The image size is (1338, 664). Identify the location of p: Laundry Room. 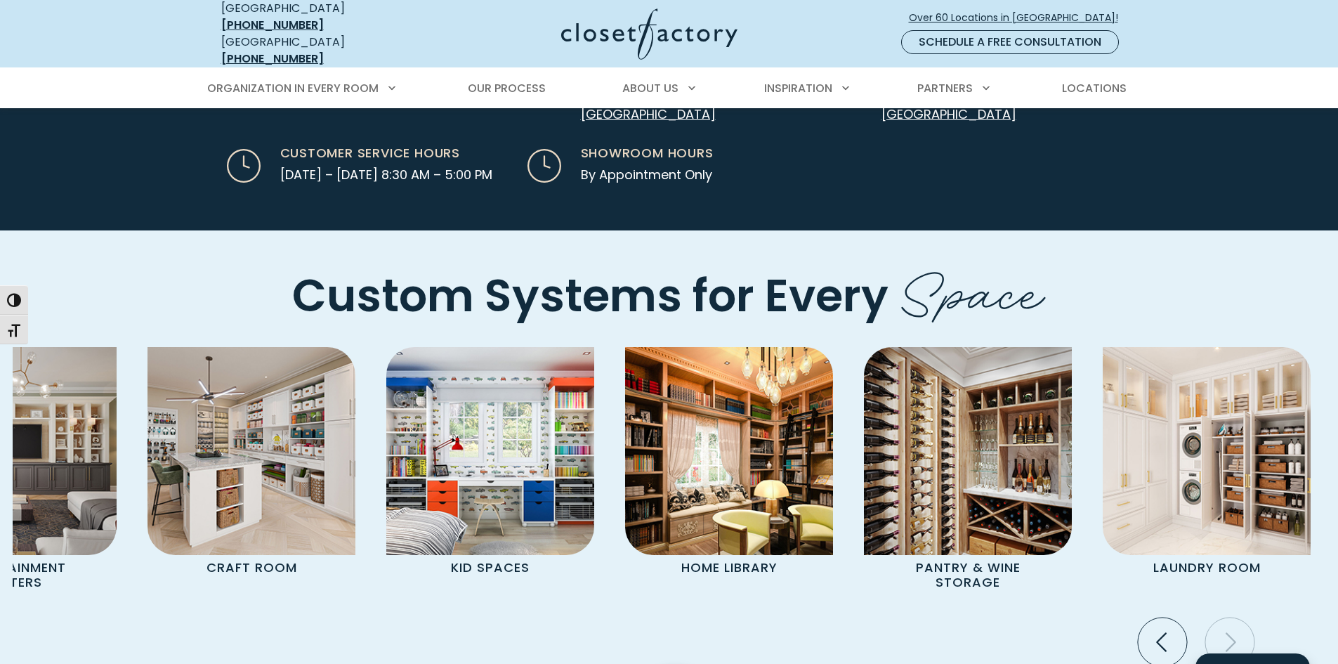
(1206, 567).